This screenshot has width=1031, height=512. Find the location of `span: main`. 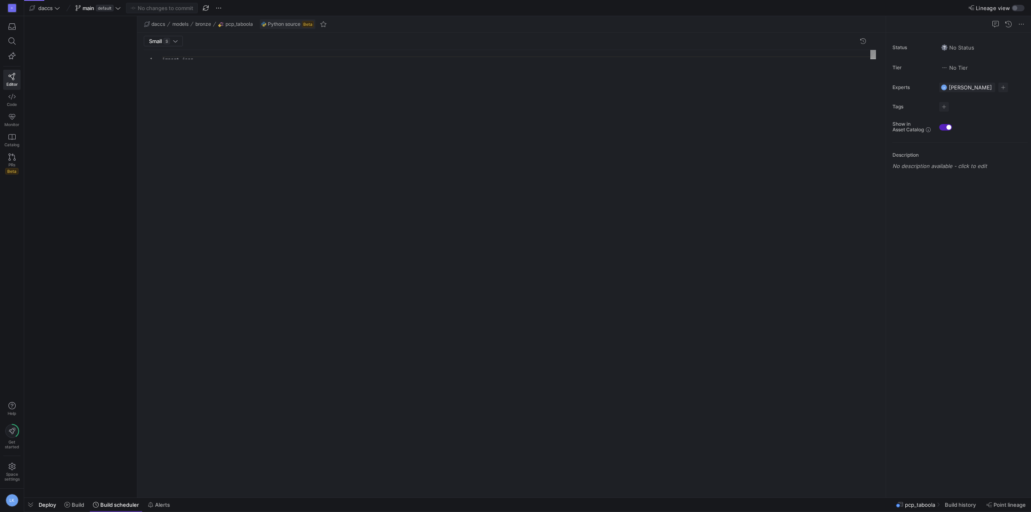

span: main is located at coordinates (88, 8).